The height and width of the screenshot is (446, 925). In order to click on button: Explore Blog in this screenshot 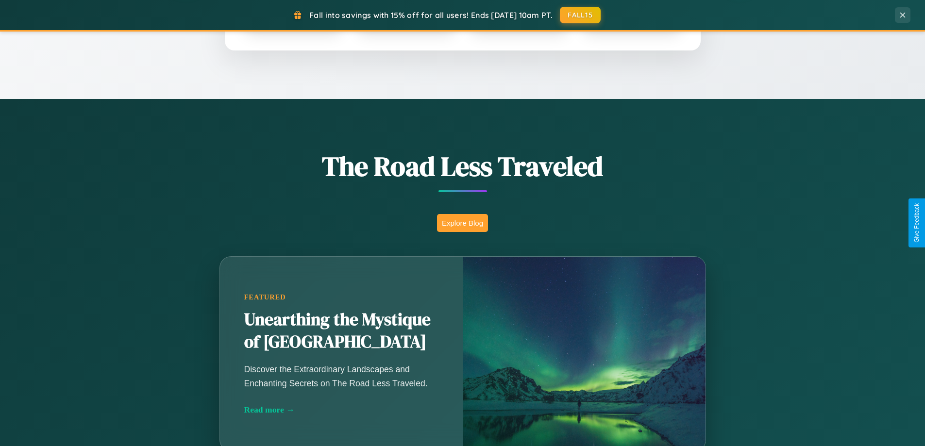, I will do `click(462, 223)`.